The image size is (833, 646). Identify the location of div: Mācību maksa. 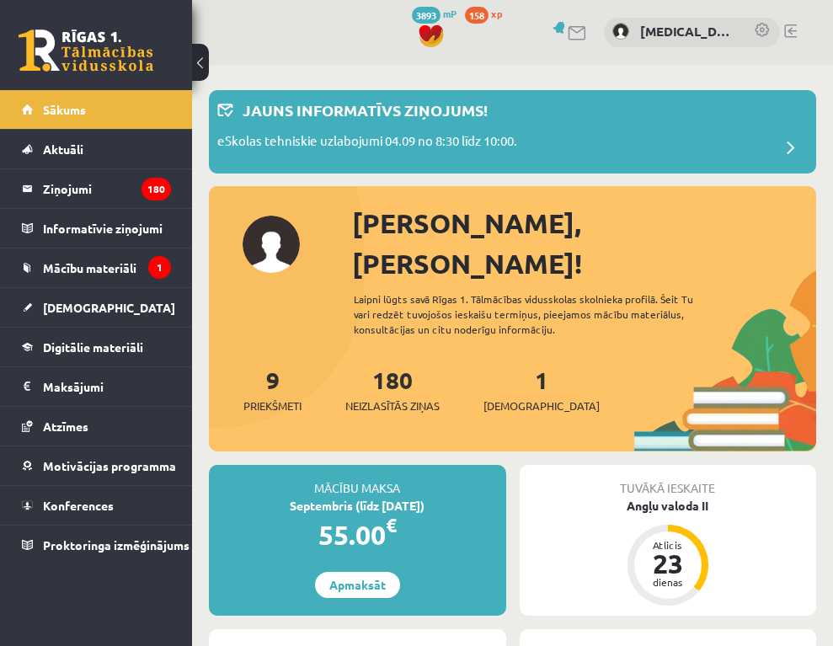
(357, 481).